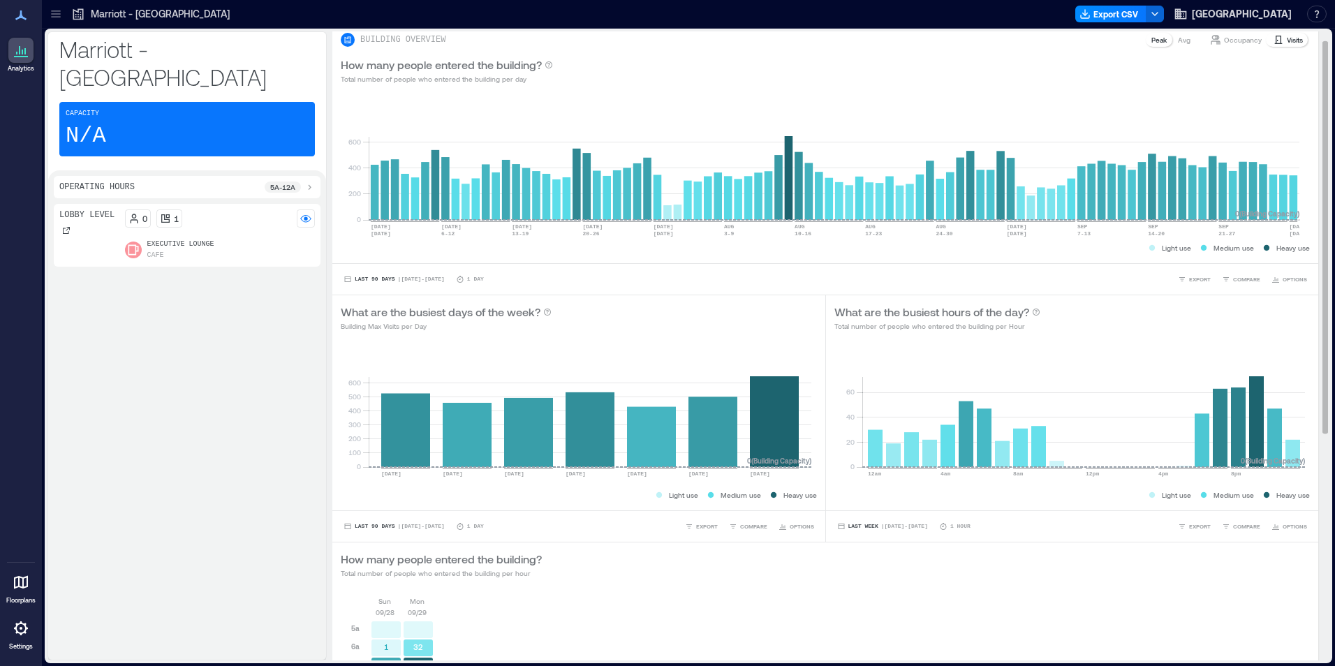 The height and width of the screenshot is (666, 1335). What do you see at coordinates (86, 136) in the screenshot?
I see `p: N/A` at bounding box center [86, 136].